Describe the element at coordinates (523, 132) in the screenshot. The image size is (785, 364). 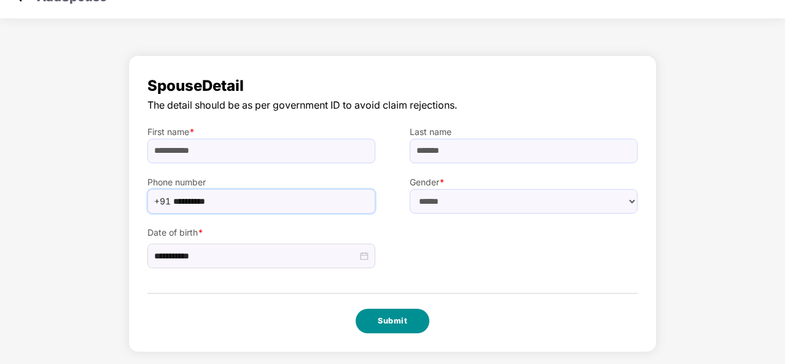
I see `label: Last name` at that location.